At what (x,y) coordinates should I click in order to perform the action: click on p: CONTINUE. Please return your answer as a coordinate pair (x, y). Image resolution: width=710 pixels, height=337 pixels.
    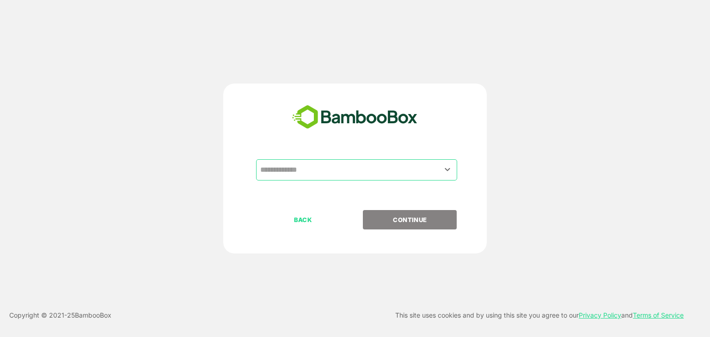
    Looking at the image, I should click on (410, 220).